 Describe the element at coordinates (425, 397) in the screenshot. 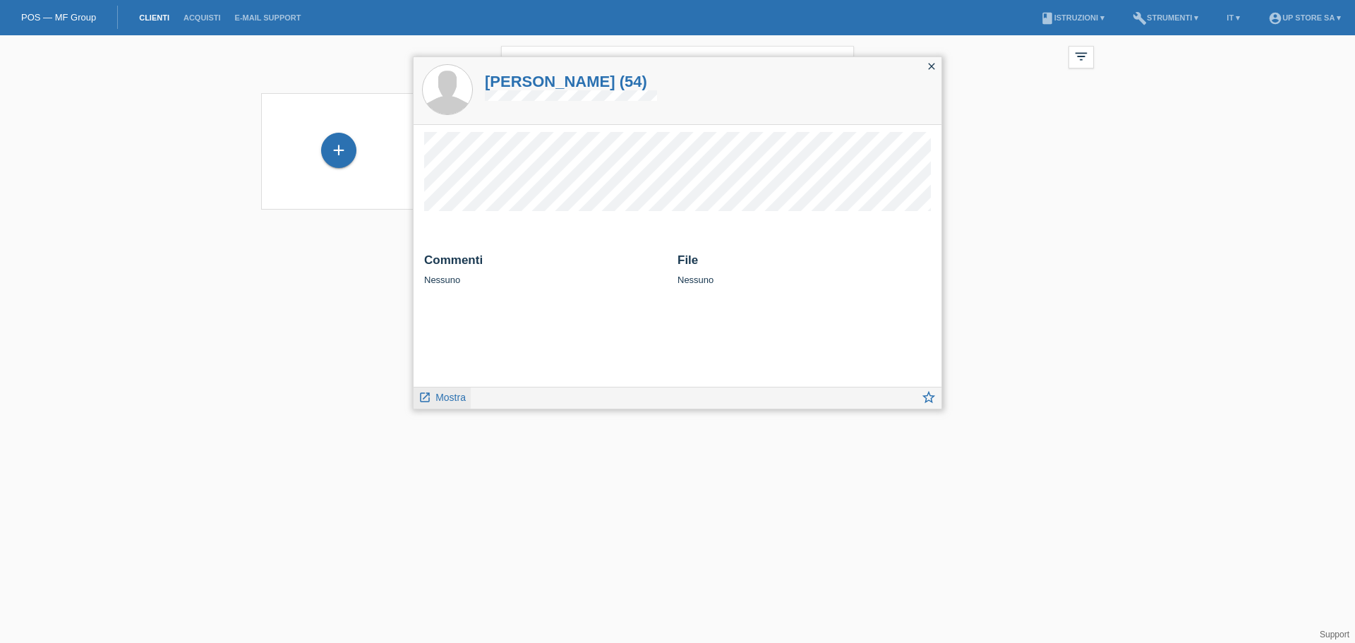

I see `i: launch` at that location.